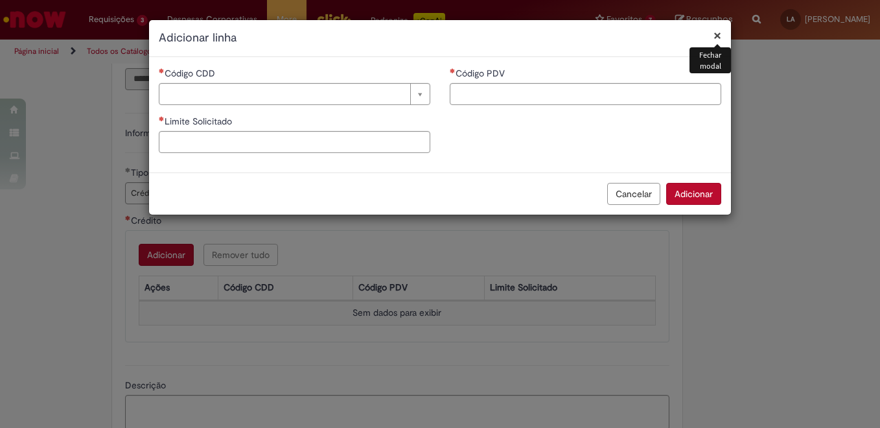 The height and width of the screenshot is (428, 880). I want to click on button: Adicionar, so click(693, 194).